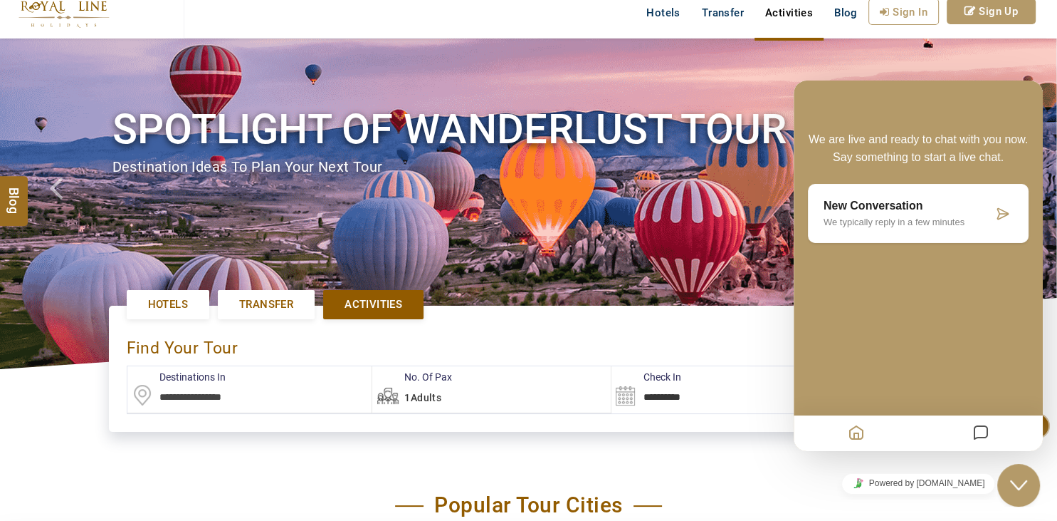 This screenshot has height=521, width=1057. I want to click on span: Transfer, so click(266, 304).